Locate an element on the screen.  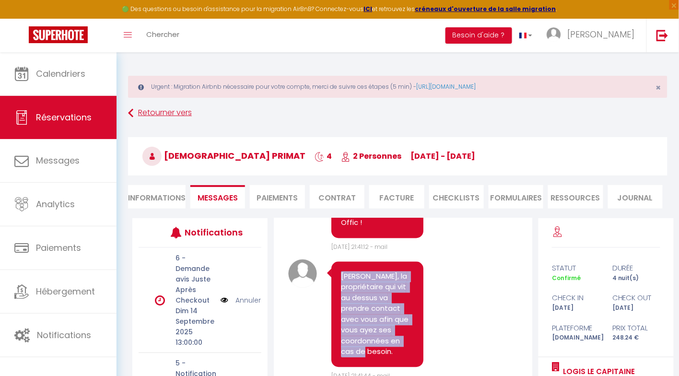
li: Paiements is located at coordinates (277, 197).